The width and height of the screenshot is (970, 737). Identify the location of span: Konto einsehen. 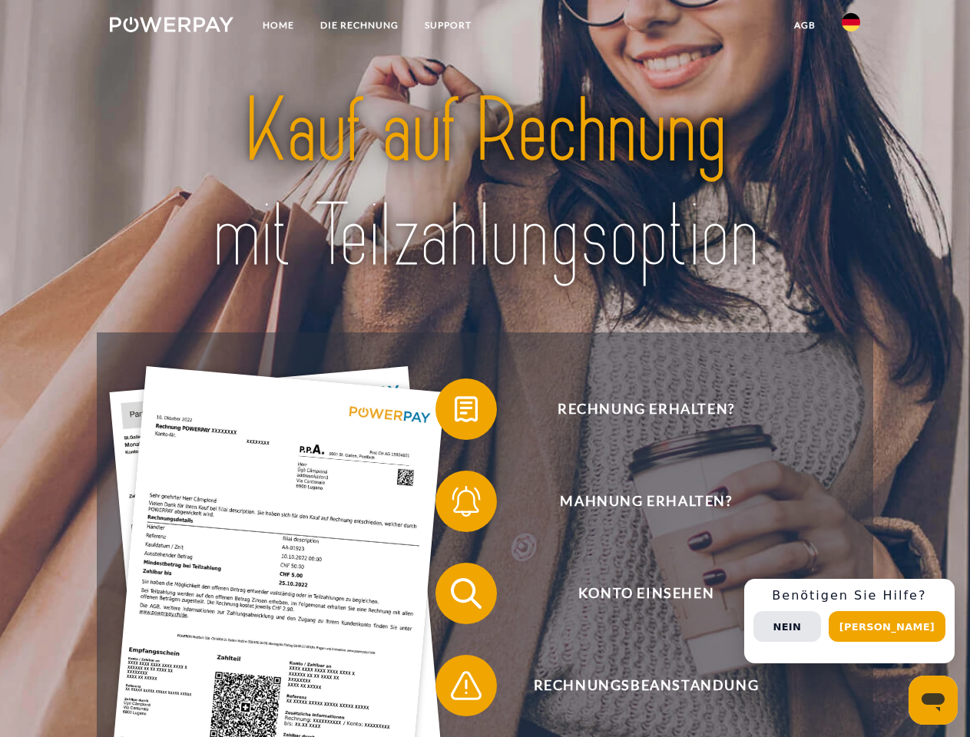
(646, 594).